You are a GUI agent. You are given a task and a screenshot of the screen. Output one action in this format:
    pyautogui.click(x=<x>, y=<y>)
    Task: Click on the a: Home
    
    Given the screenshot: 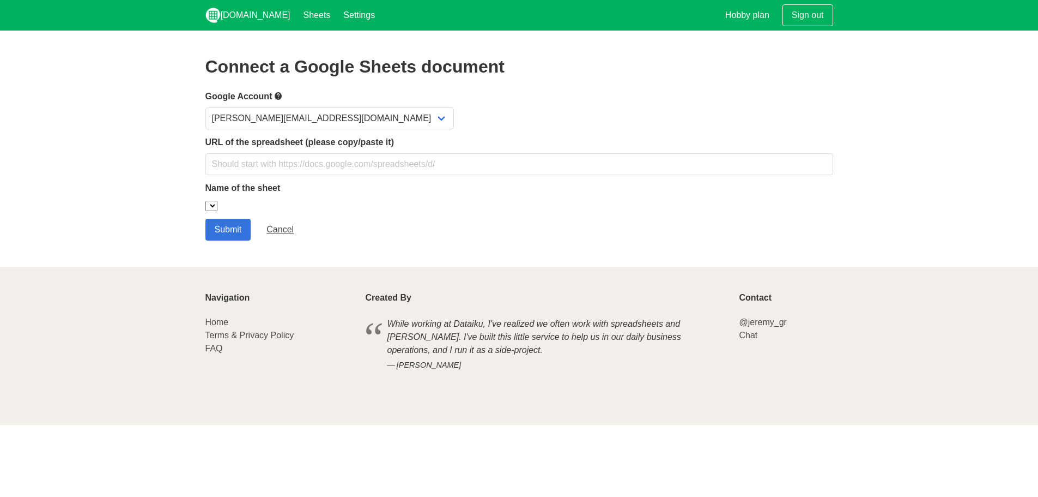 What is the action you would take?
    pyautogui.click(x=217, y=322)
    